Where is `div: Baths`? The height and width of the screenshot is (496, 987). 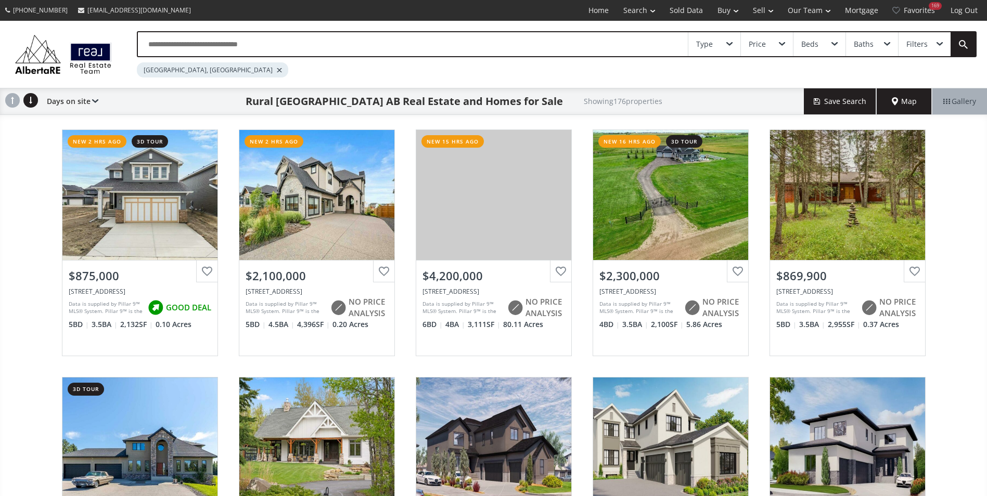 div: Baths is located at coordinates (864, 44).